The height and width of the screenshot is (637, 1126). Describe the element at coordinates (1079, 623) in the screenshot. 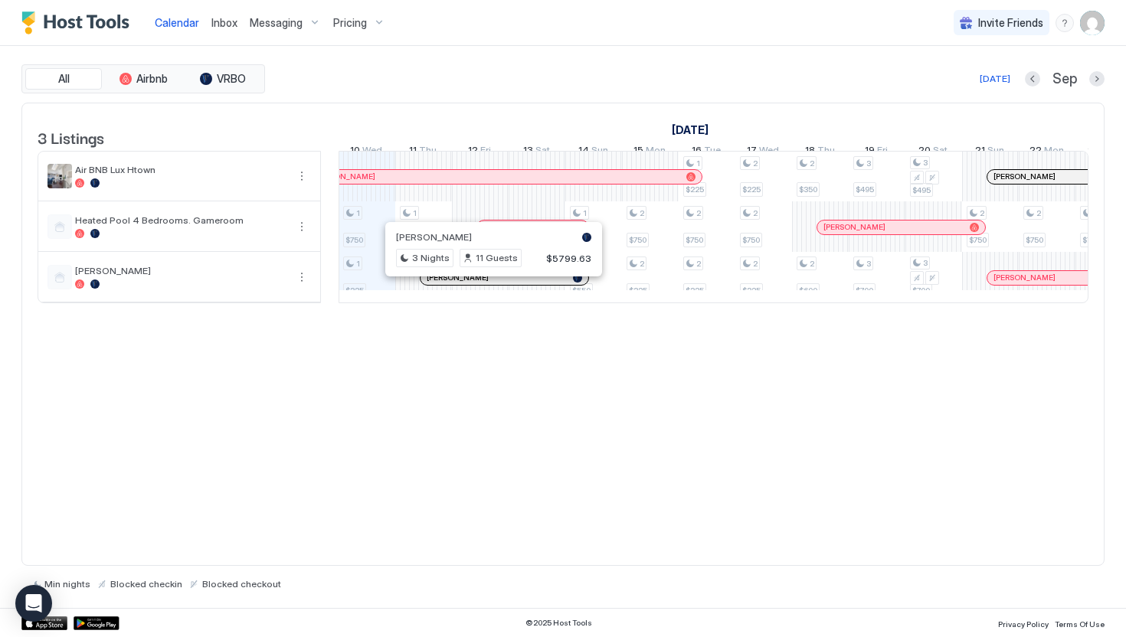

I see `a: Terms Of Use` at that location.